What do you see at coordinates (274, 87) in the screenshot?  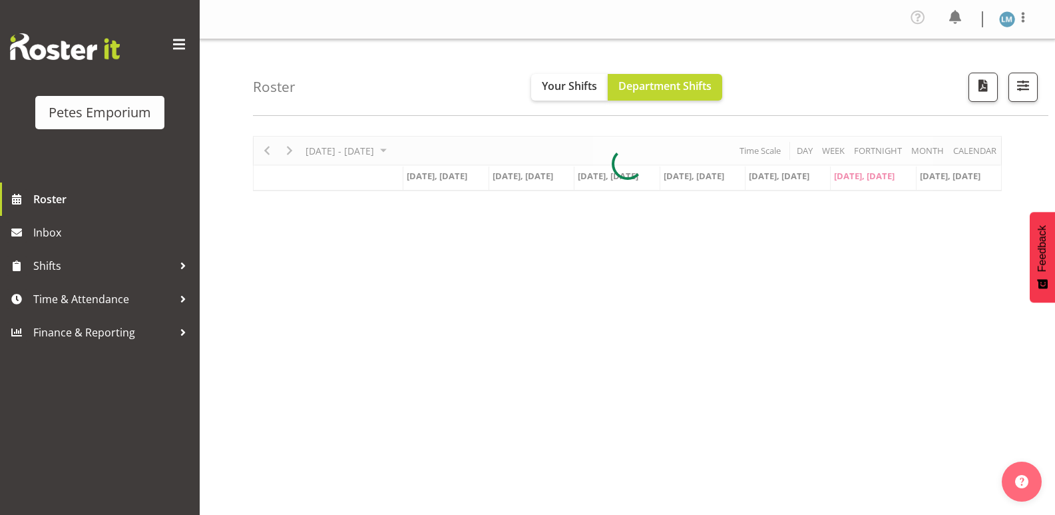 I see `h4: Roster` at bounding box center [274, 87].